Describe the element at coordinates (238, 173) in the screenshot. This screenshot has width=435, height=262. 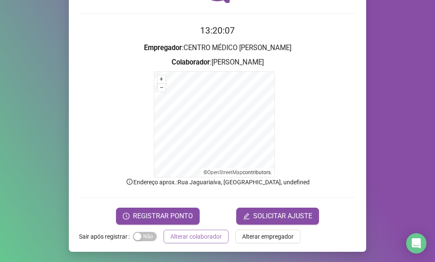
I see `li: © contributors.` at that location.